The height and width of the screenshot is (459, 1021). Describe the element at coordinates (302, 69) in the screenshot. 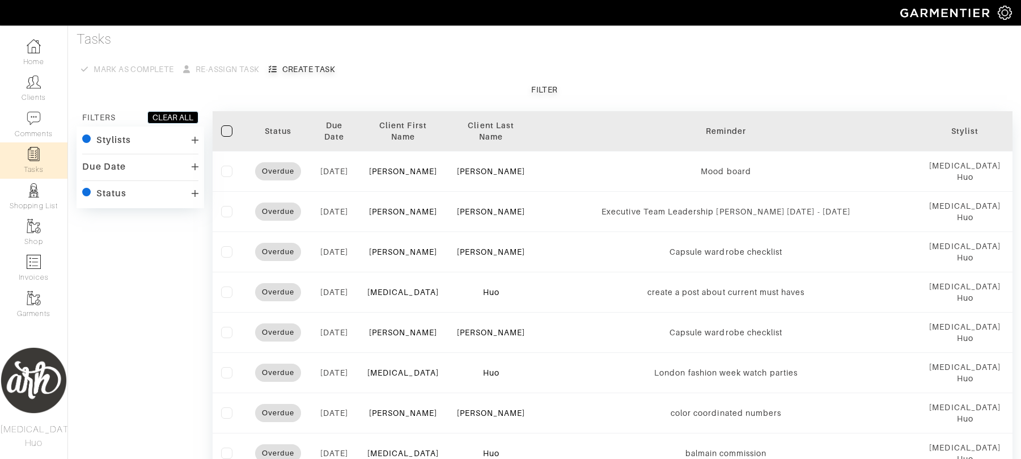

I see `button: Create Task` at that location.